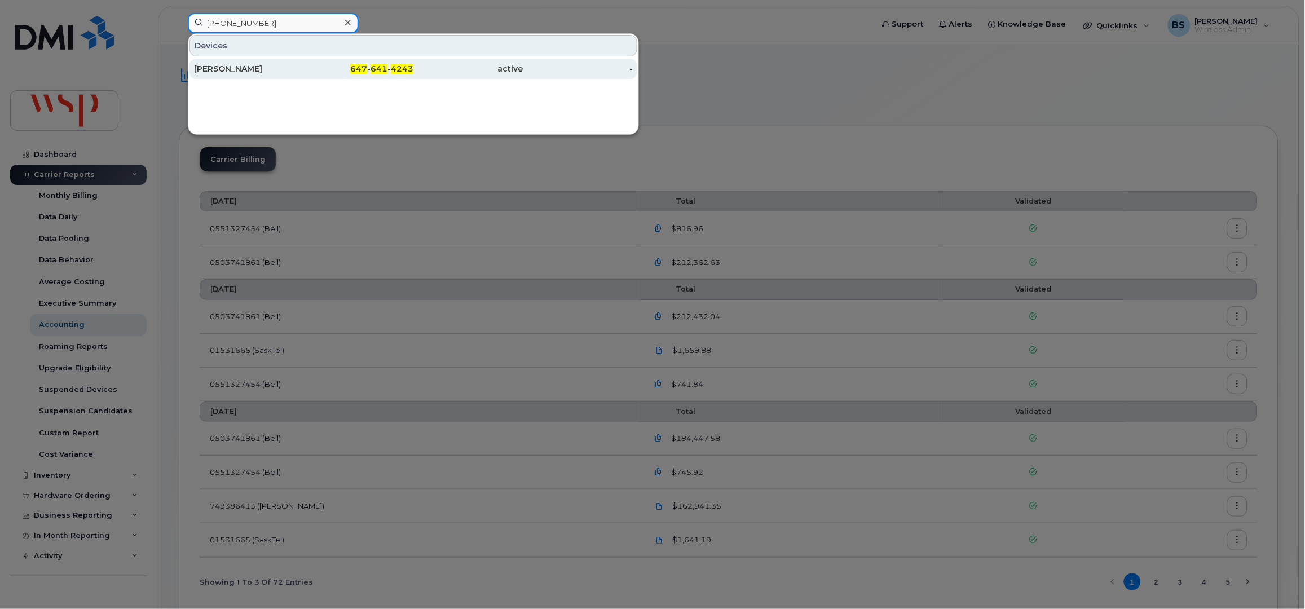  I want to click on div: active, so click(468, 69).